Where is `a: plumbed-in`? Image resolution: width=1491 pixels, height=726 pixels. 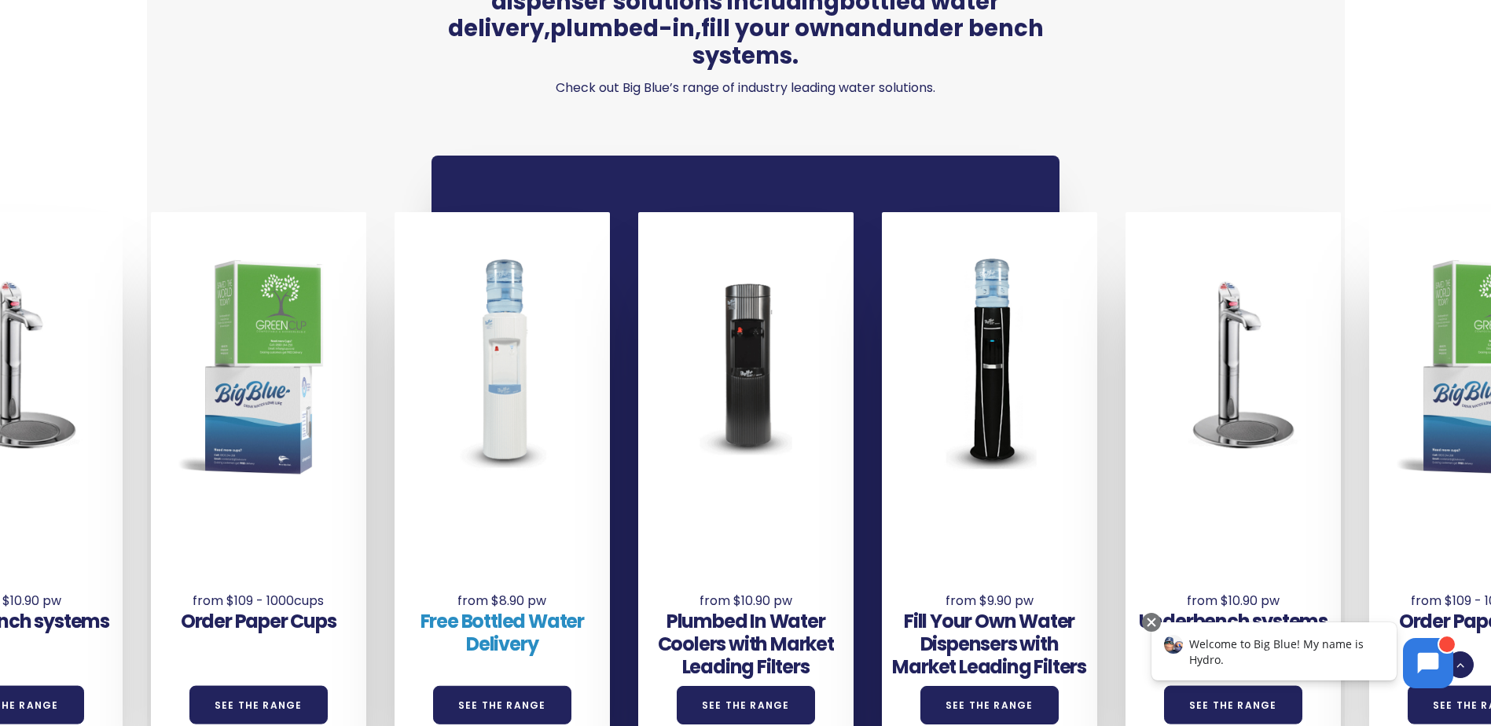
a: plumbed-in is located at coordinates (623, 28).